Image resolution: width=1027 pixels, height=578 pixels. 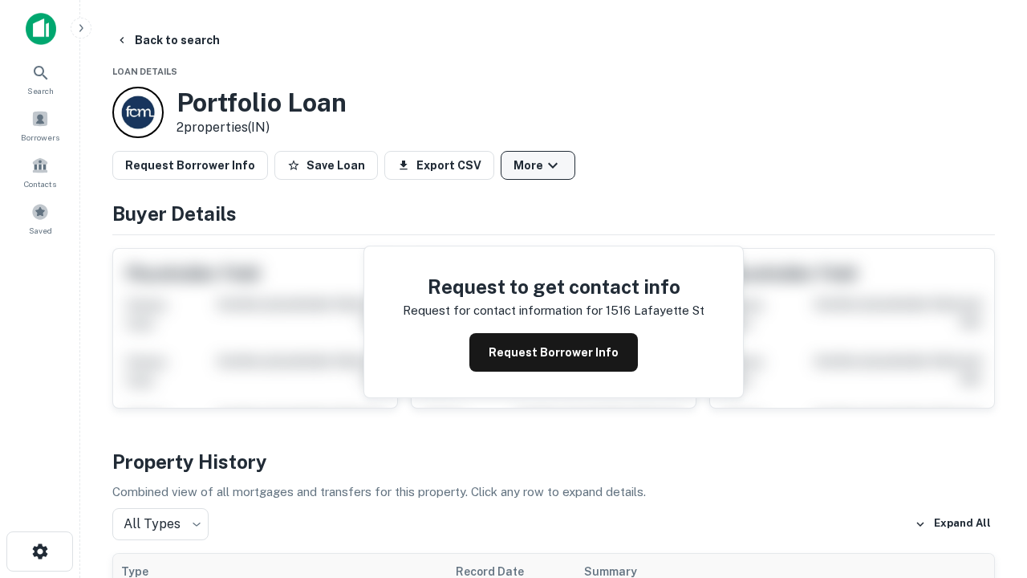 I want to click on a: Saved, so click(x=40, y=218).